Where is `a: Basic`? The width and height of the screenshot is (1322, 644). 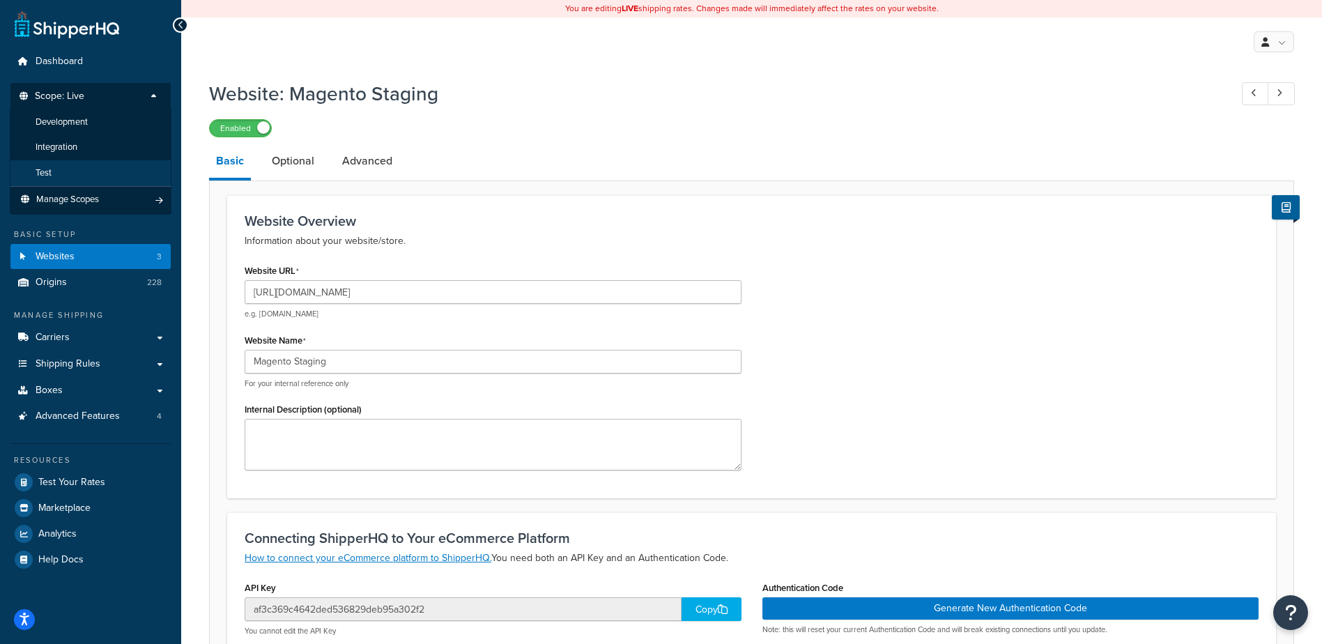 a: Basic is located at coordinates (230, 162).